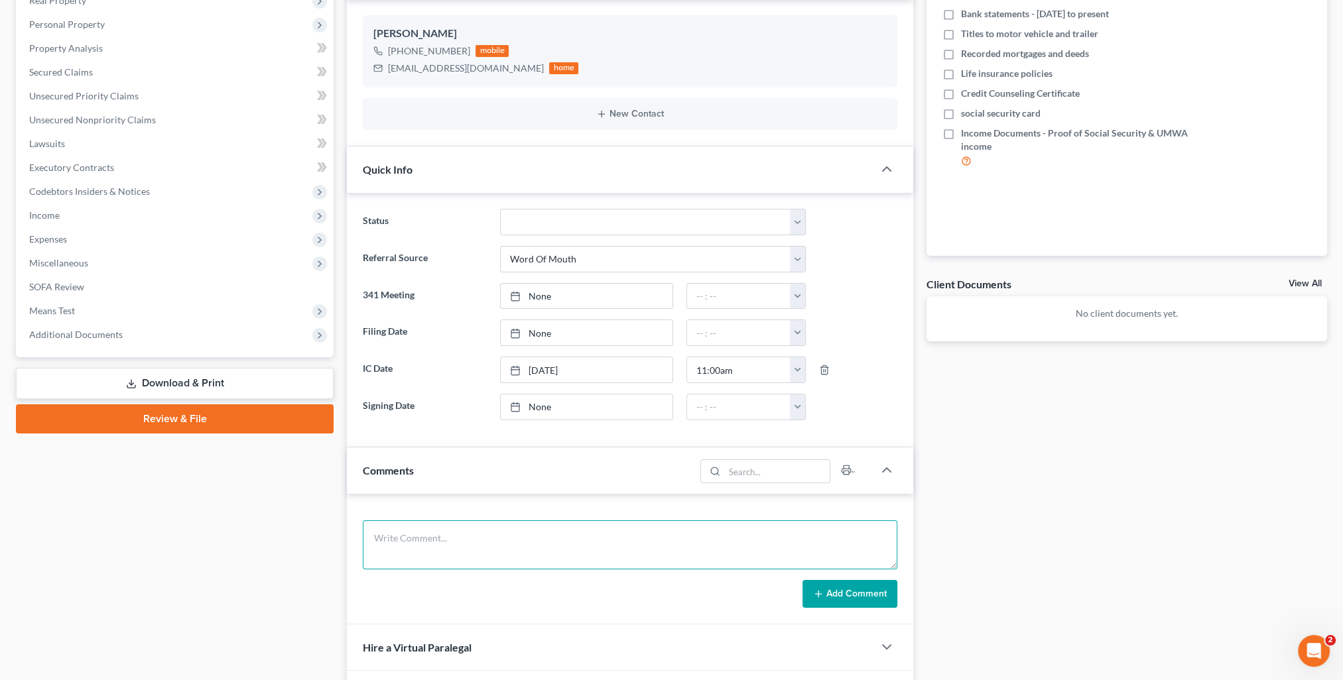 This screenshot has height=680, width=1343. Describe the element at coordinates (48, 239) in the screenshot. I see `span: Expenses` at that location.